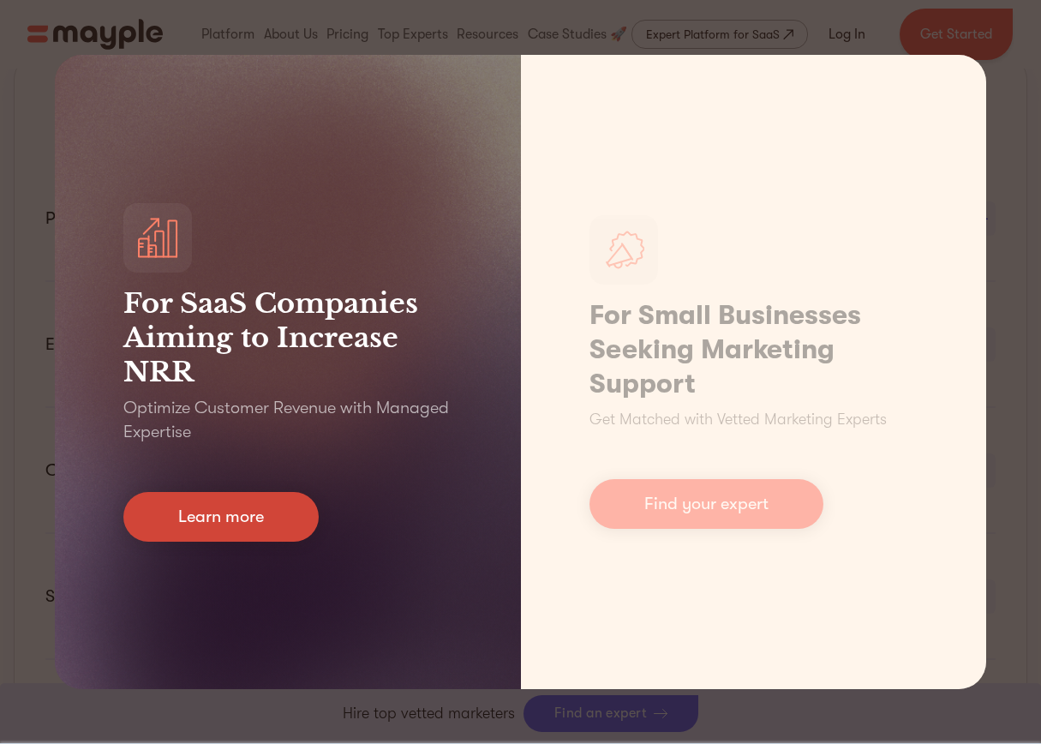 This screenshot has width=1041, height=744. What do you see at coordinates (221, 517) in the screenshot?
I see `a: Learn more` at bounding box center [221, 517].